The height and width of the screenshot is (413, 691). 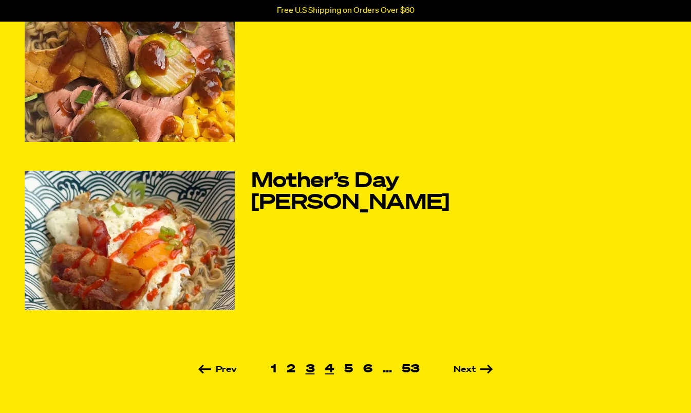 What do you see at coordinates (273, 369) in the screenshot?
I see `a: 1` at bounding box center [273, 369].